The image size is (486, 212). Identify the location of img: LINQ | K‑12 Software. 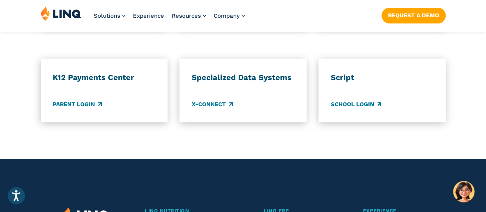
(61, 13).